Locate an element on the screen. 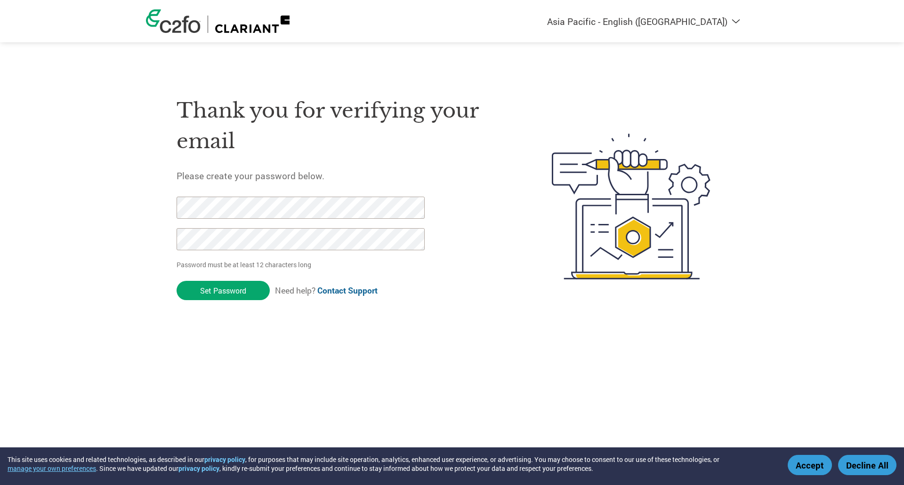  h5: Please create your password below. is located at coordinates (342, 176).